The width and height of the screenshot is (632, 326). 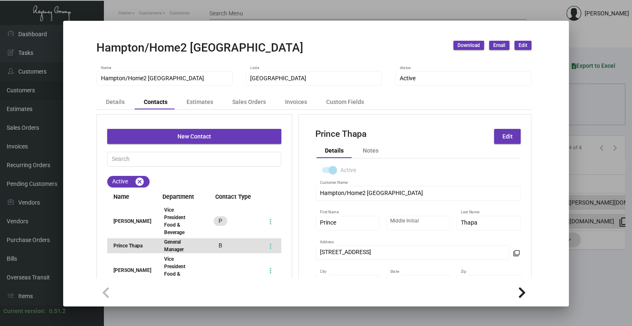 I want to click on div: Sales Orders, so click(x=249, y=102).